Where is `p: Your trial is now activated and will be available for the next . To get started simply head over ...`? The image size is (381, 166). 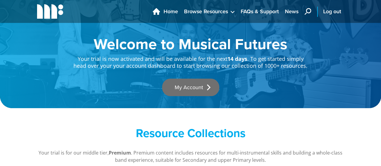 p: Your trial is now activated and will be available for the next . To get started simply head over ... is located at coordinates (191, 60).